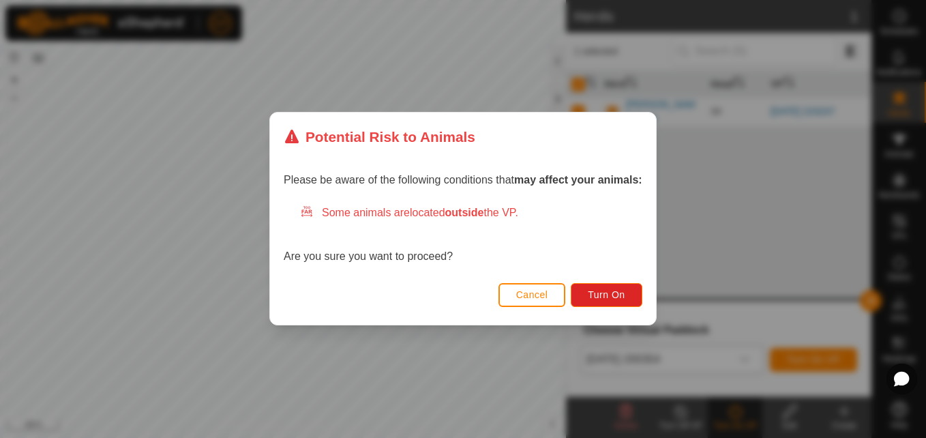  Describe the element at coordinates (463, 235) in the screenshot. I see `div: Are you sure you want to proceed?` at that location.